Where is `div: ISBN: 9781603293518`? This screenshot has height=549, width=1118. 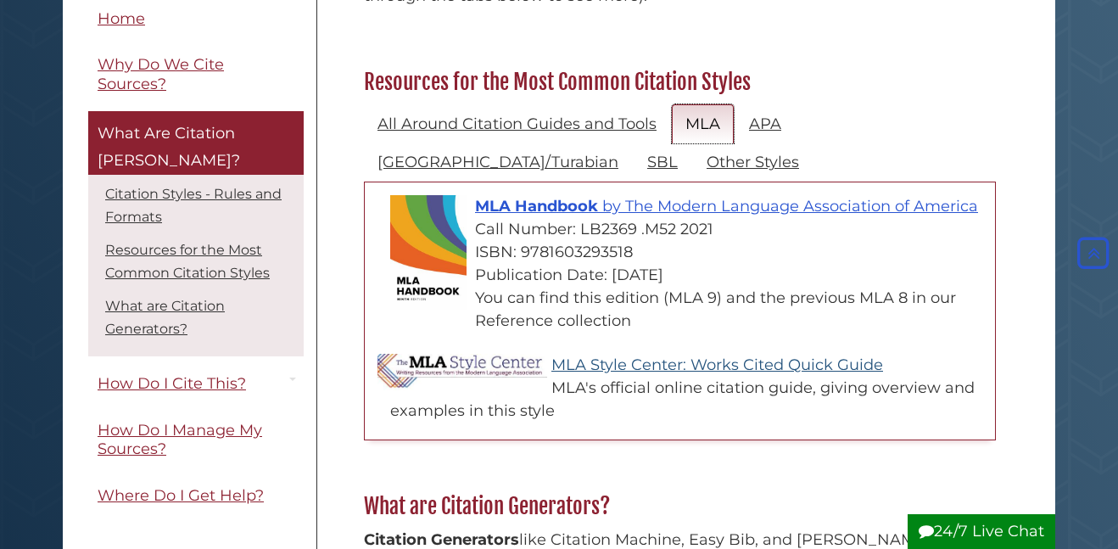 div: ISBN: 9781603293518 is located at coordinates (688, 252).